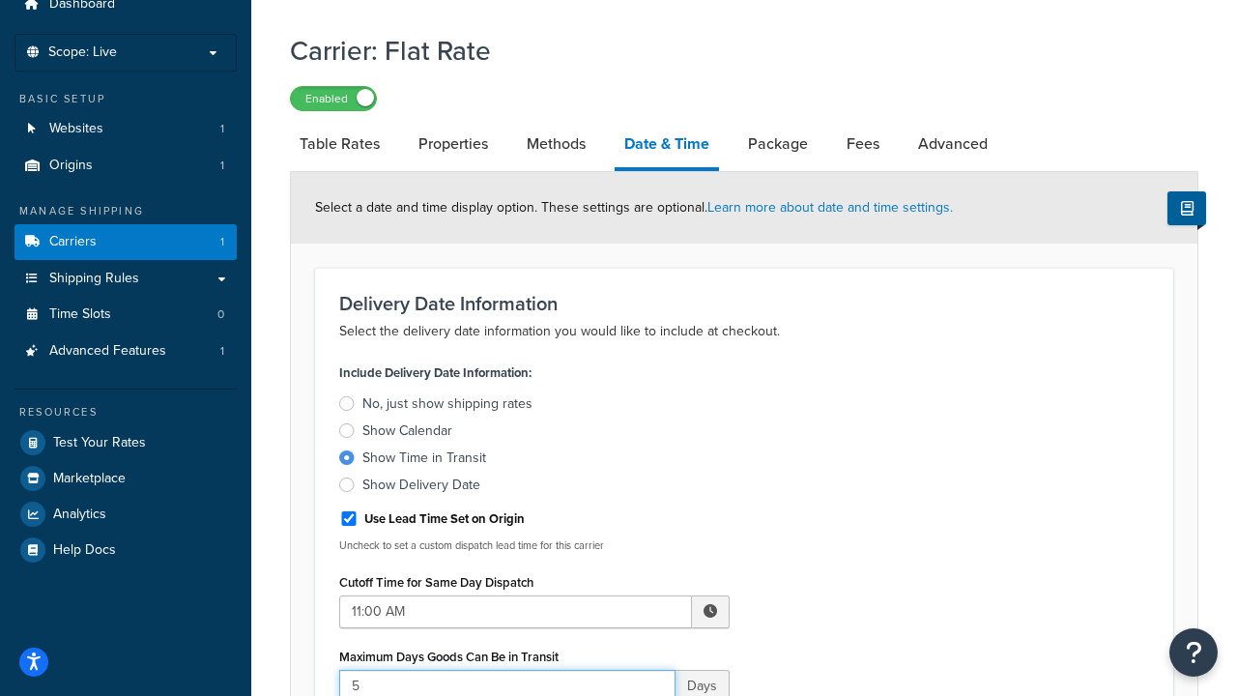  Describe the element at coordinates (778, 144) in the screenshot. I see `a: Package` at that location.